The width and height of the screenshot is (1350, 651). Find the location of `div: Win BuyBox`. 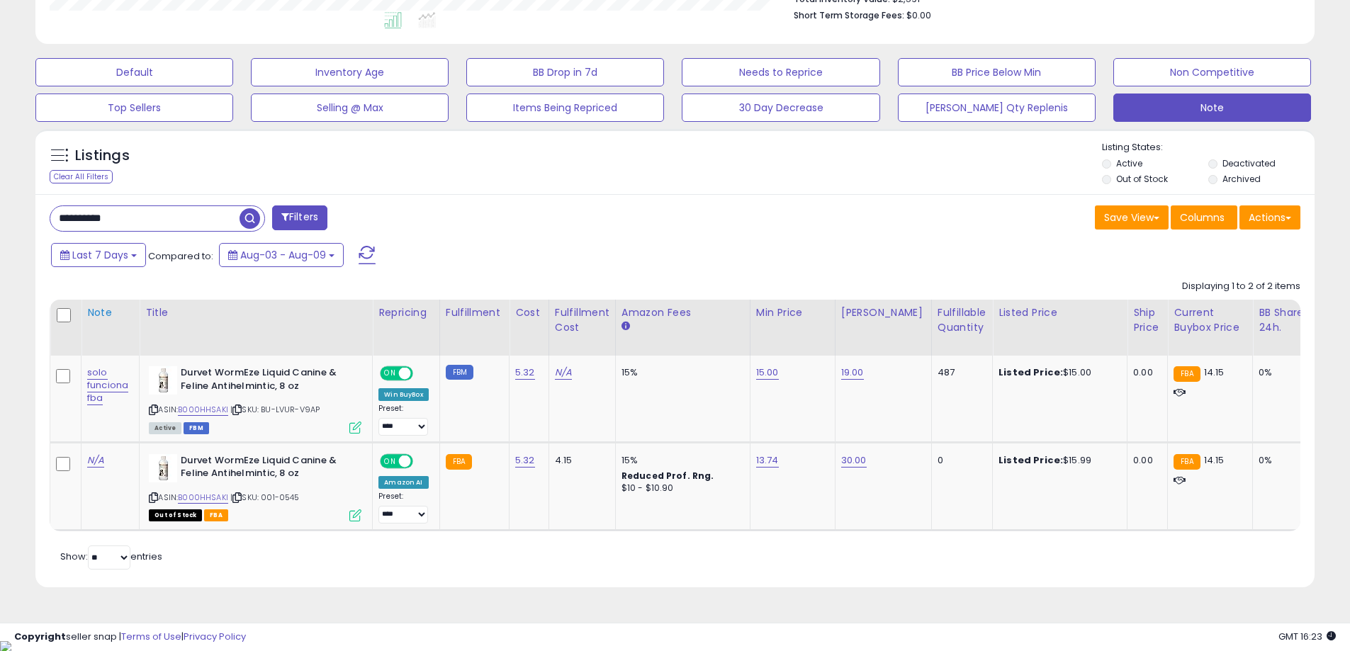

div: Win BuyBox is located at coordinates (403, 395).